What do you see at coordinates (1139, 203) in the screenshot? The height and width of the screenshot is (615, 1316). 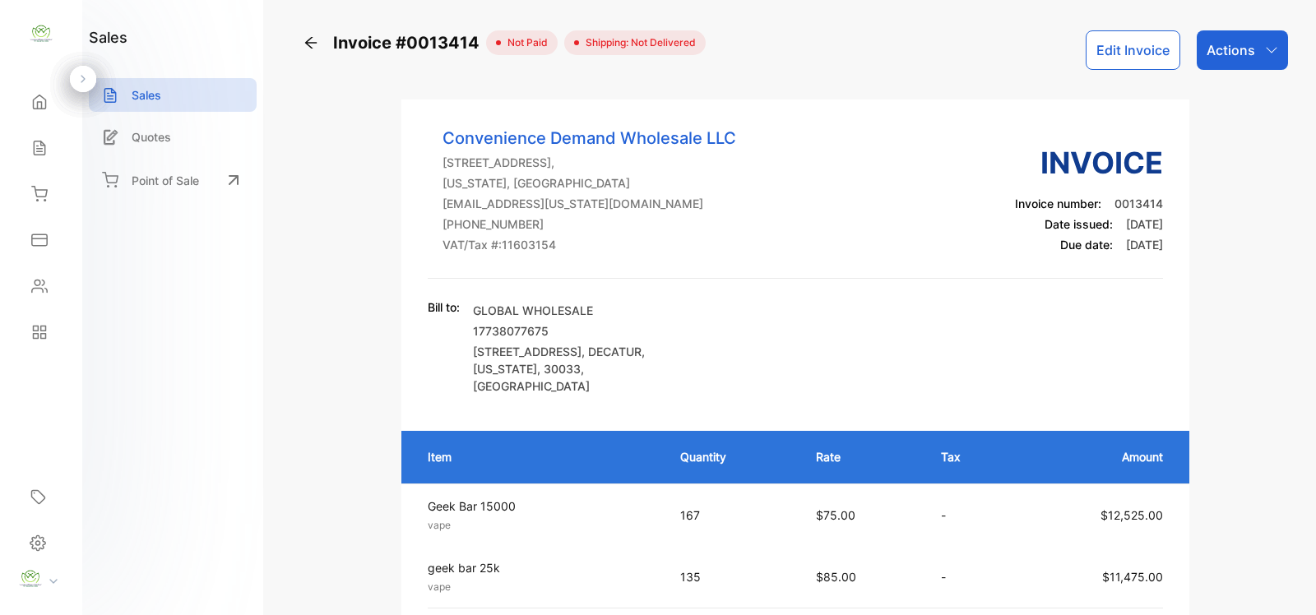 I see `span: 0013414` at bounding box center [1139, 203].